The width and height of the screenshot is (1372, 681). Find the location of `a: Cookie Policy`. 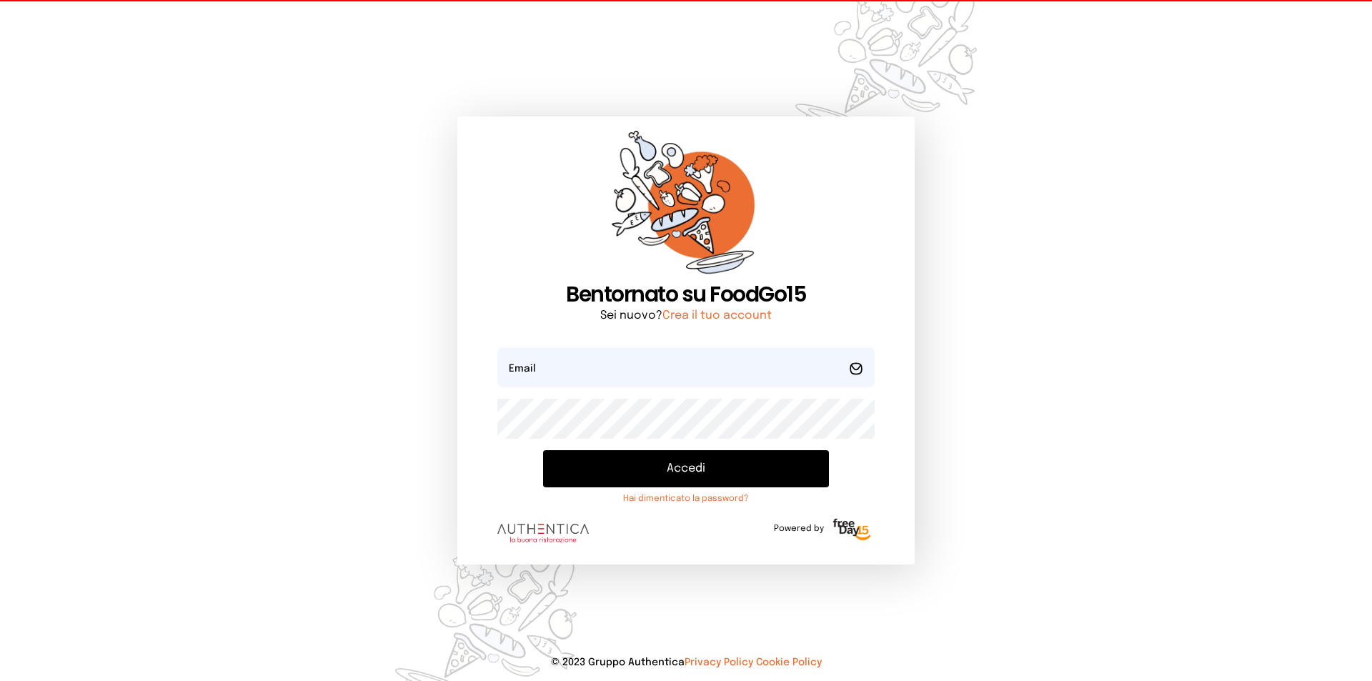

a: Cookie Policy is located at coordinates (789, 663).